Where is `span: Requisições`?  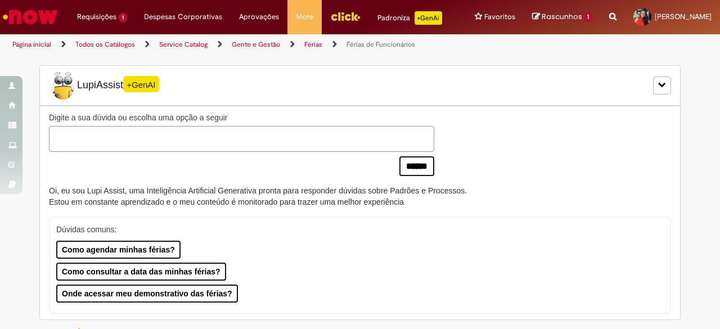
span: Requisições is located at coordinates (97, 17).